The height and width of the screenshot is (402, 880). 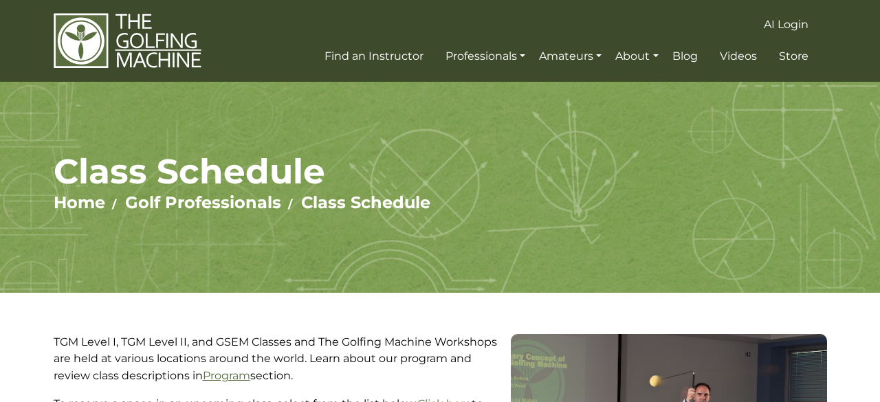 I want to click on a: Program, so click(x=226, y=375).